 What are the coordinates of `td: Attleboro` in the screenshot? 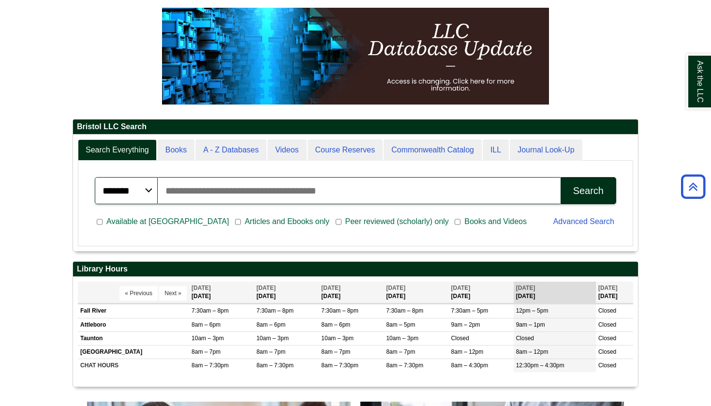 It's located at (133, 324).